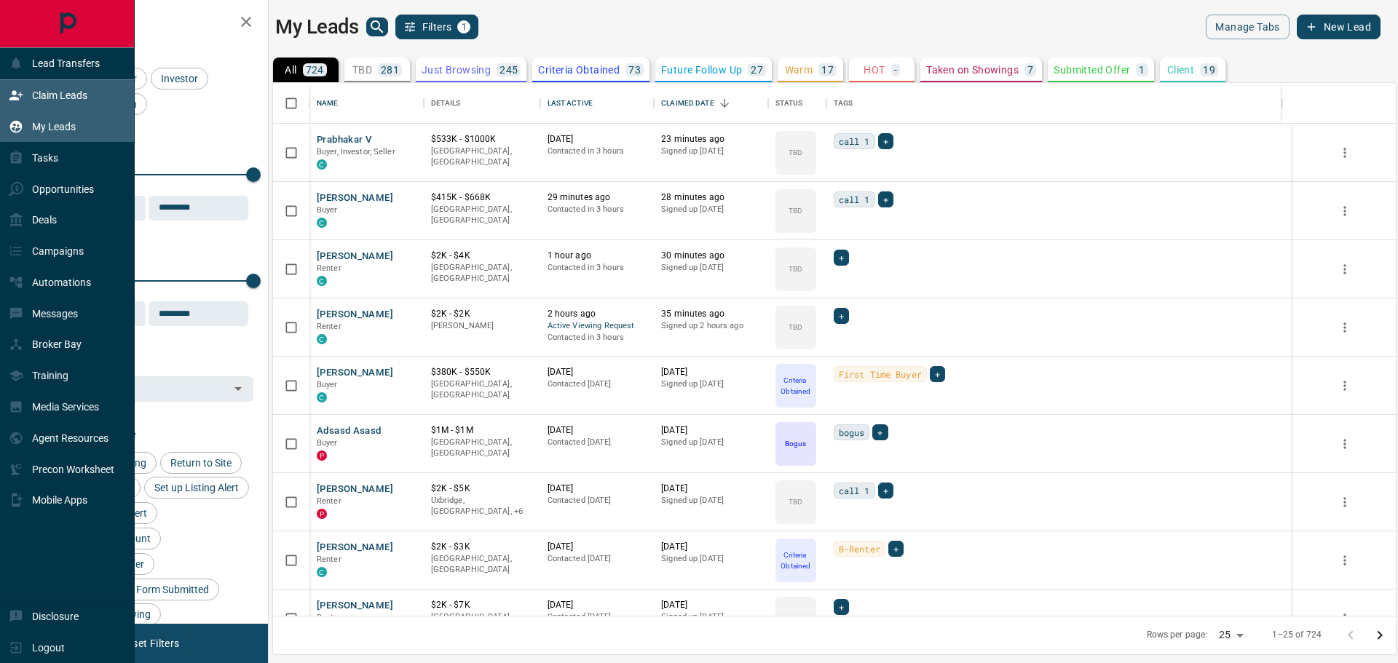 The image size is (1398, 663). What do you see at coordinates (711, 103) in the screenshot?
I see `div: Claimed Date` at bounding box center [711, 103].